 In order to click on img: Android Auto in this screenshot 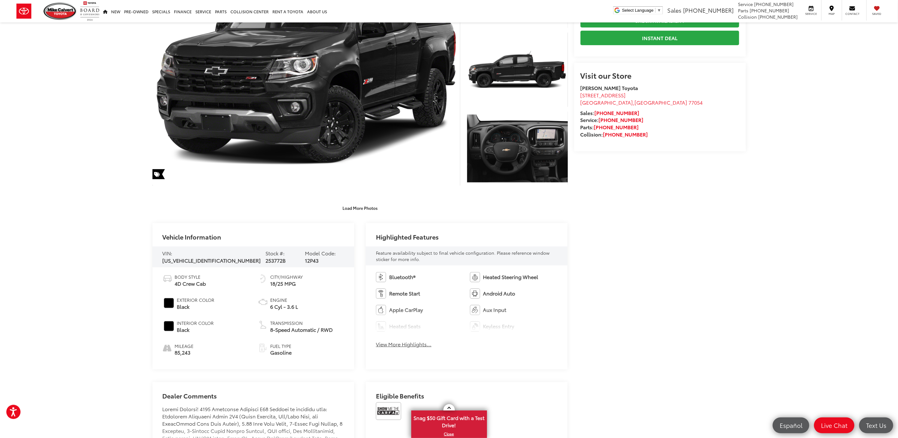, I will do `click(475, 293)`.